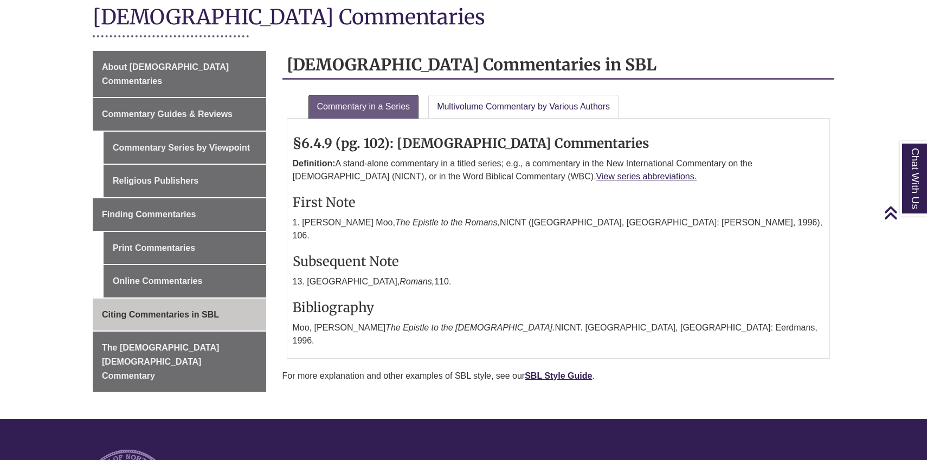 Image resolution: width=927 pixels, height=460 pixels. I want to click on a: Religious Publishers, so click(185, 181).